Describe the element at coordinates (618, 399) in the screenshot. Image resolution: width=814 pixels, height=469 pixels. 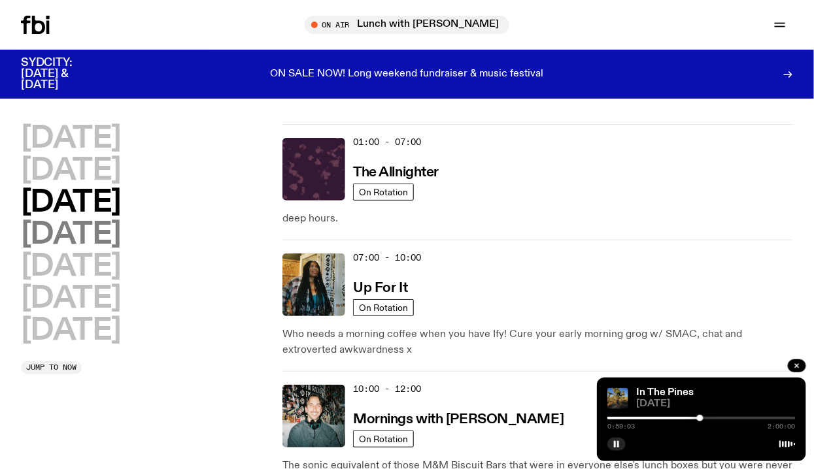
I see `a: Johanna stands in the middle distance amongst a desert scene with large cacti and trees. She is w...` at that location.